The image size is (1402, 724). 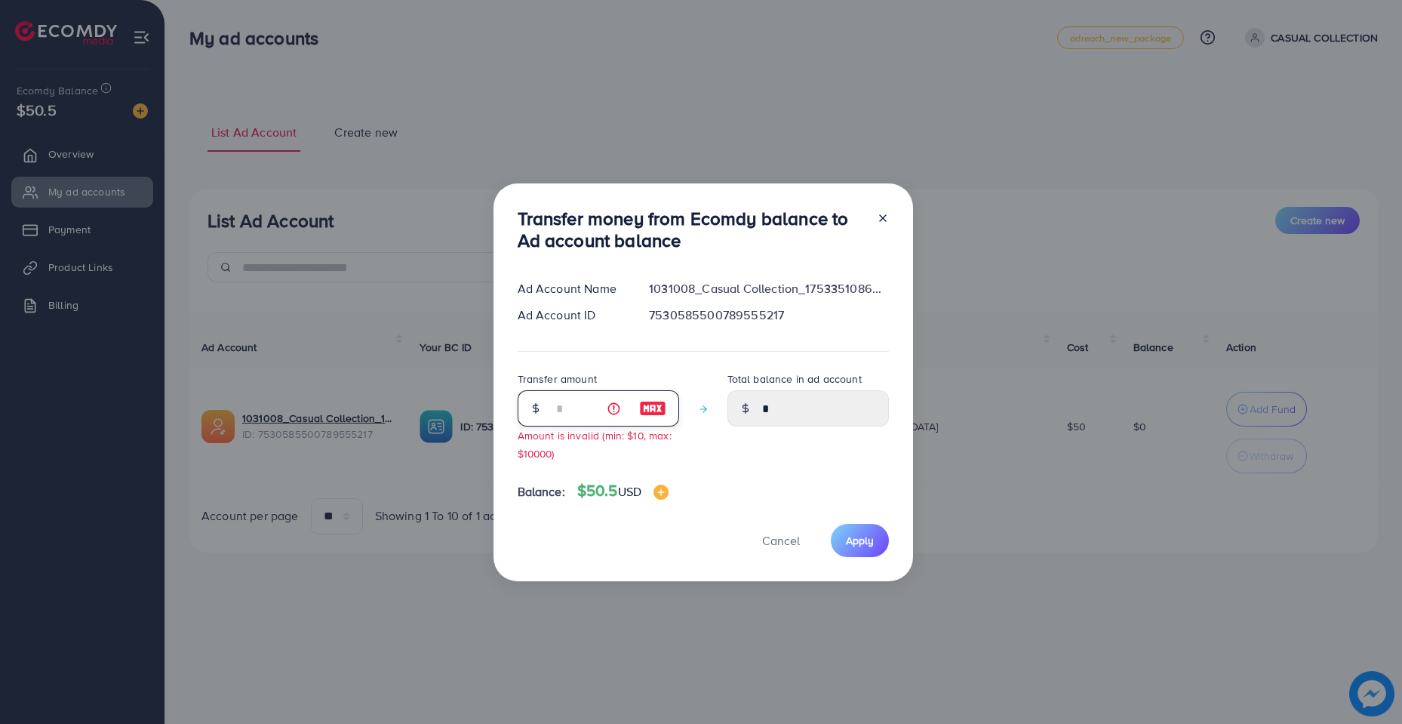 What do you see at coordinates (557, 379) in the screenshot?
I see `label: Transfer amount` at bounding box center [557, 379].